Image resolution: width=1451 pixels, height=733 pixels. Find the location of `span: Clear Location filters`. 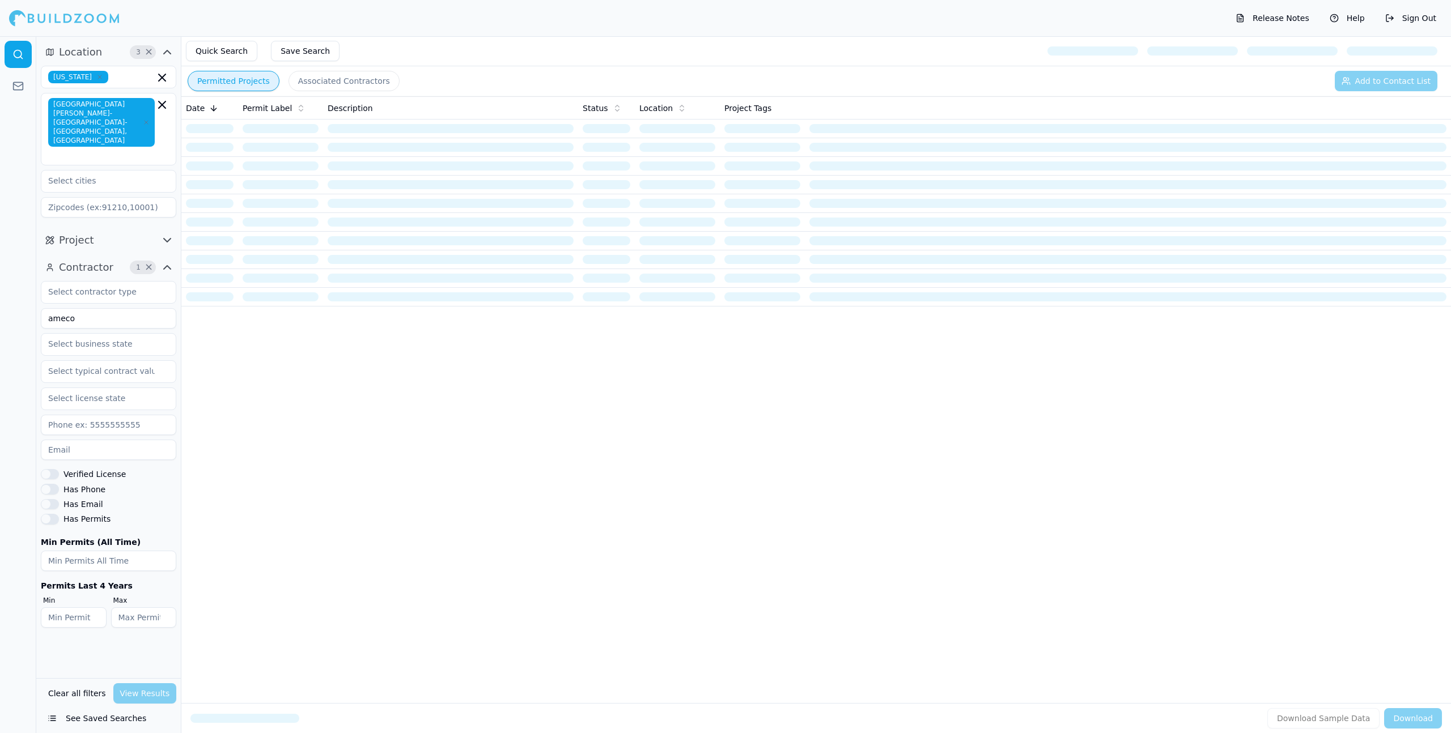

span: Clear Location filters is located at coordinates (149, 52).